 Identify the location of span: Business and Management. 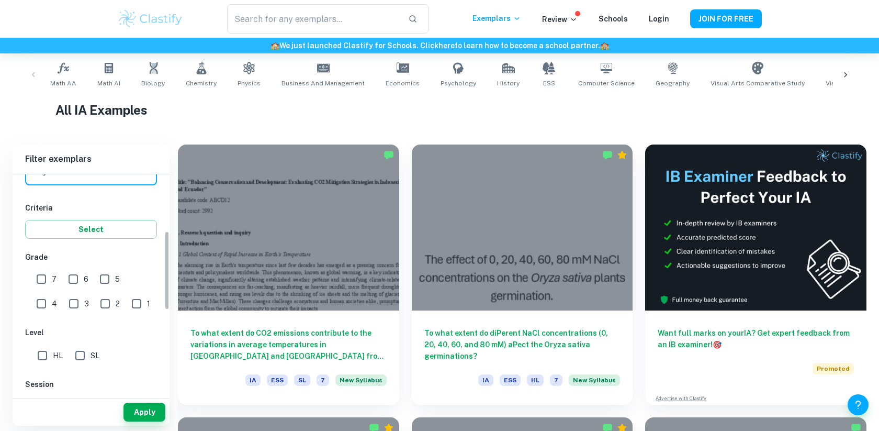
(323, 83).